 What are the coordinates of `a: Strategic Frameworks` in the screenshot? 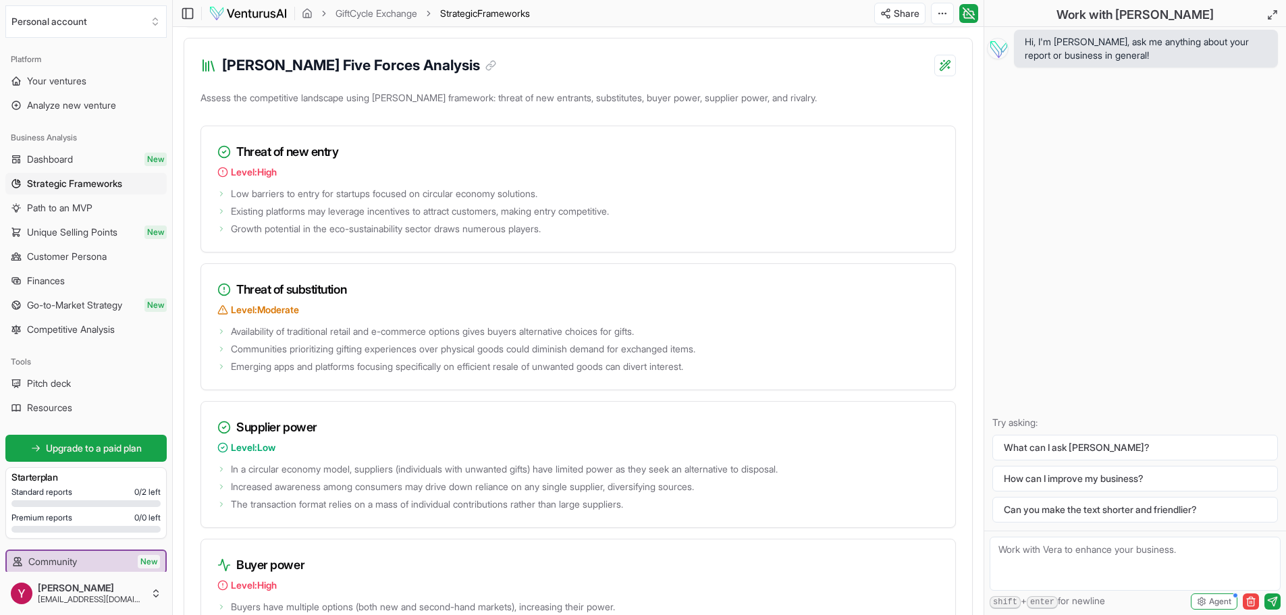 It's located at (86, 184).